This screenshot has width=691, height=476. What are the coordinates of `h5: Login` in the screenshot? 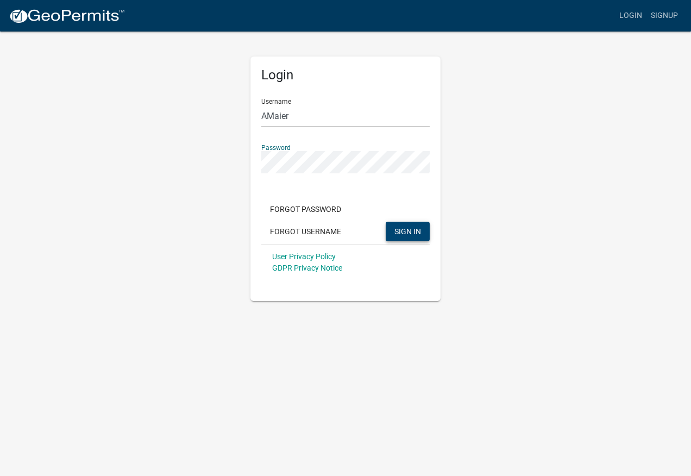 It's located at (346, 75).